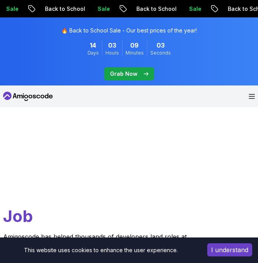 The width and height of the screenshot is (258, 263). Describe the element at coordinates (112, 45) in the screenshot. I see `span: 3 Hours` at that location.